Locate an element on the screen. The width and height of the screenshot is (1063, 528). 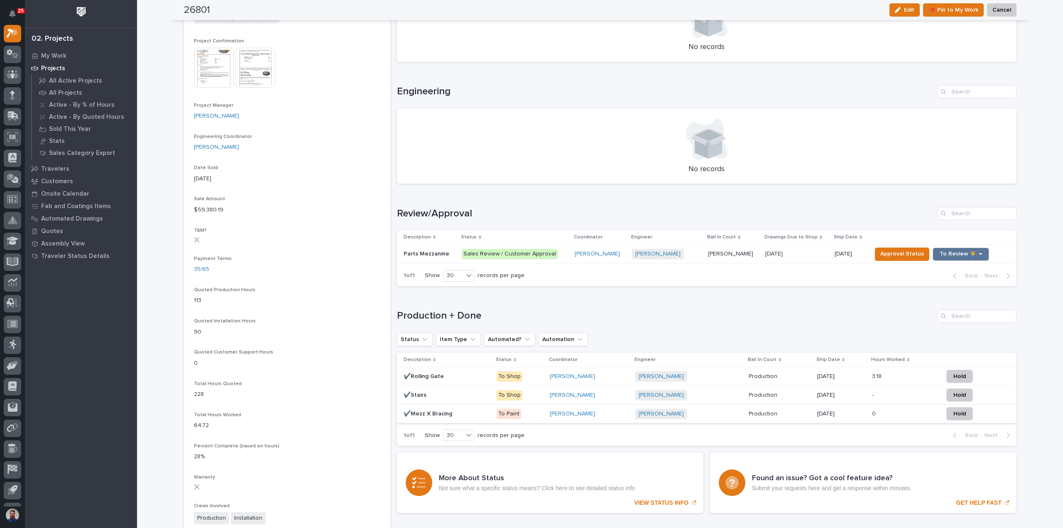
a: Travelers is located at coordinates (81, 169).